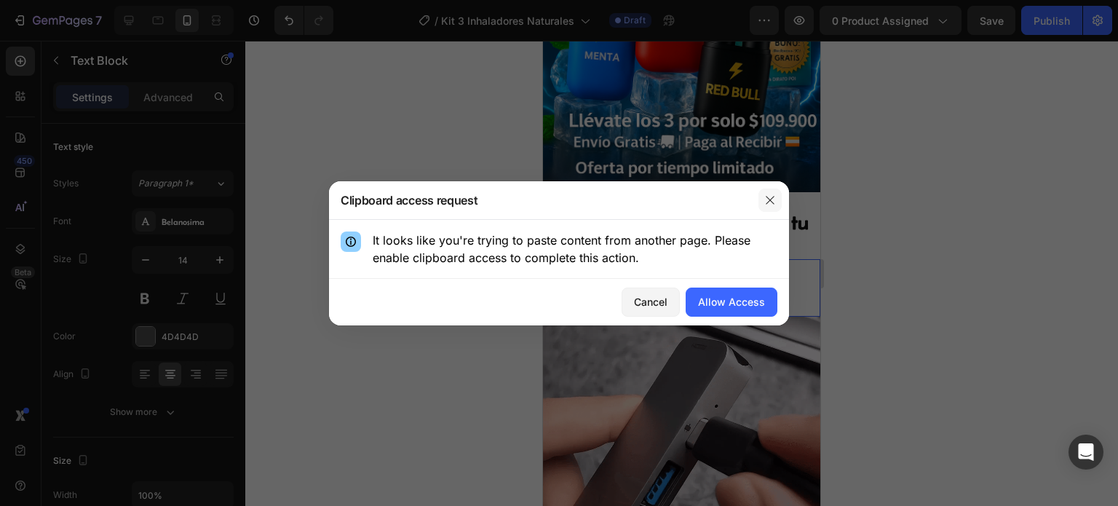 The width and height of the screenshot is (1118, 506). I want to click on div: Allow Access, so click(732, 301).